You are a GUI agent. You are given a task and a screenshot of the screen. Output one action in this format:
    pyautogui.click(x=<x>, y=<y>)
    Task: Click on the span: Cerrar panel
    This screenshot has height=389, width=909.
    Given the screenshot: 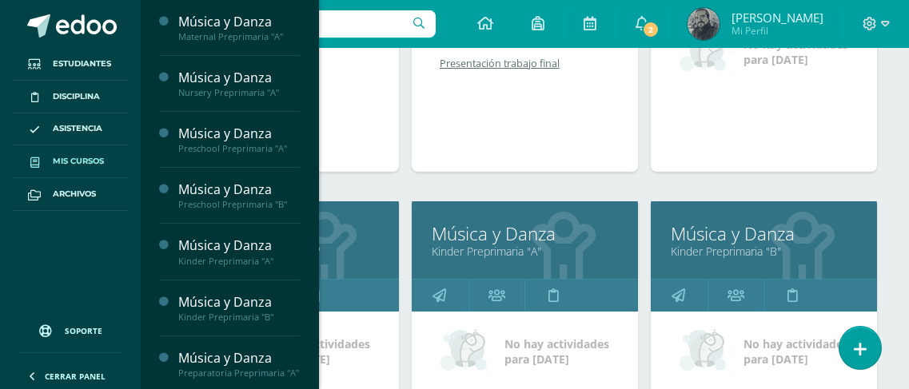 What is the action you would take?
    pyautogui.click(x=75, y=377)
    